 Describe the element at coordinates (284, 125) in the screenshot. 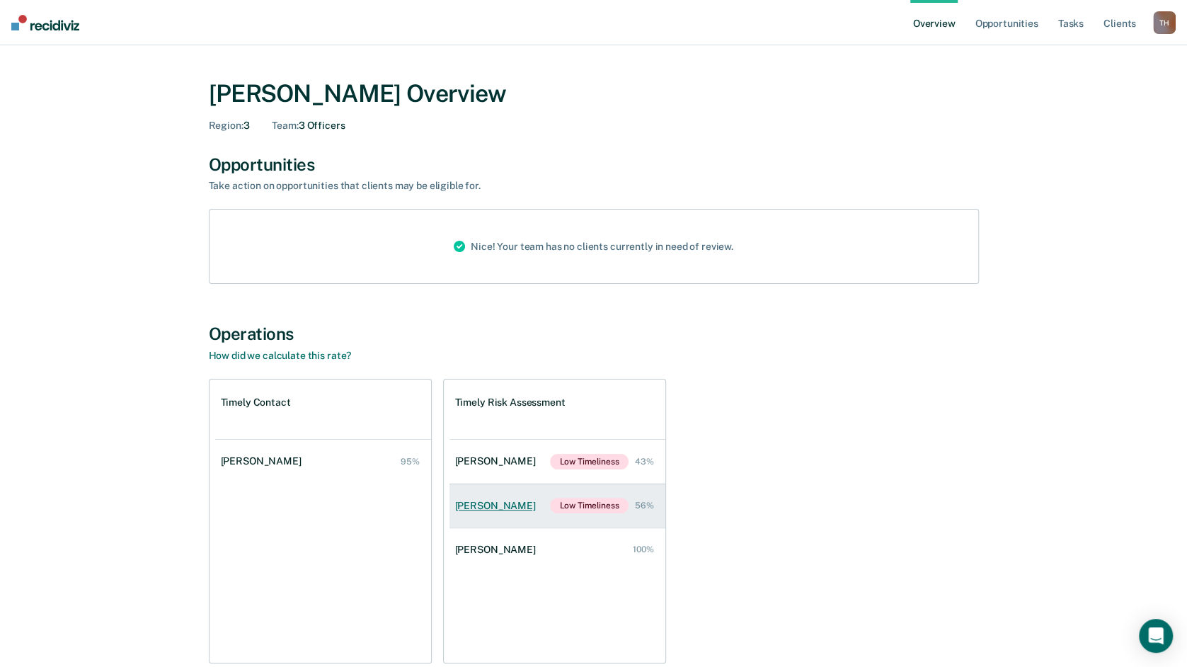

I see `span: Team :` at that location.